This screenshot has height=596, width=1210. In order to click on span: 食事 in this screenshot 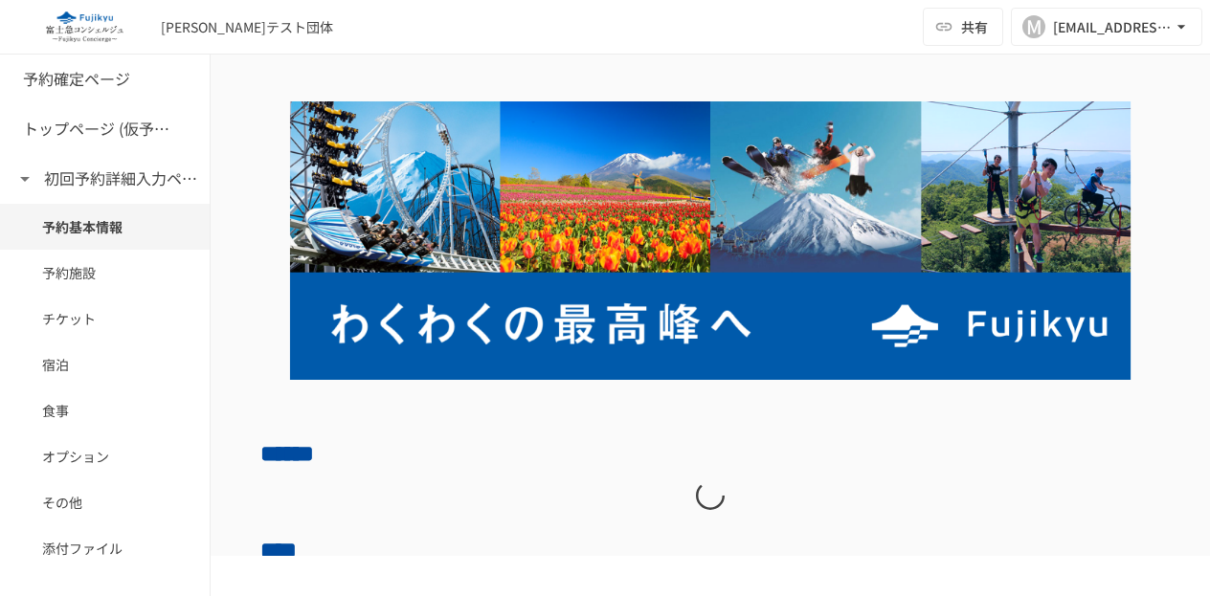, I will do `click(104, 411)`.